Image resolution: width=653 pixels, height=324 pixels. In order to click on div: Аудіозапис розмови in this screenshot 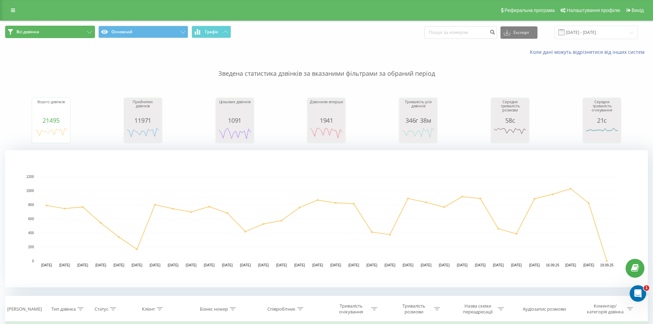, I will do `click(545, 309)`.